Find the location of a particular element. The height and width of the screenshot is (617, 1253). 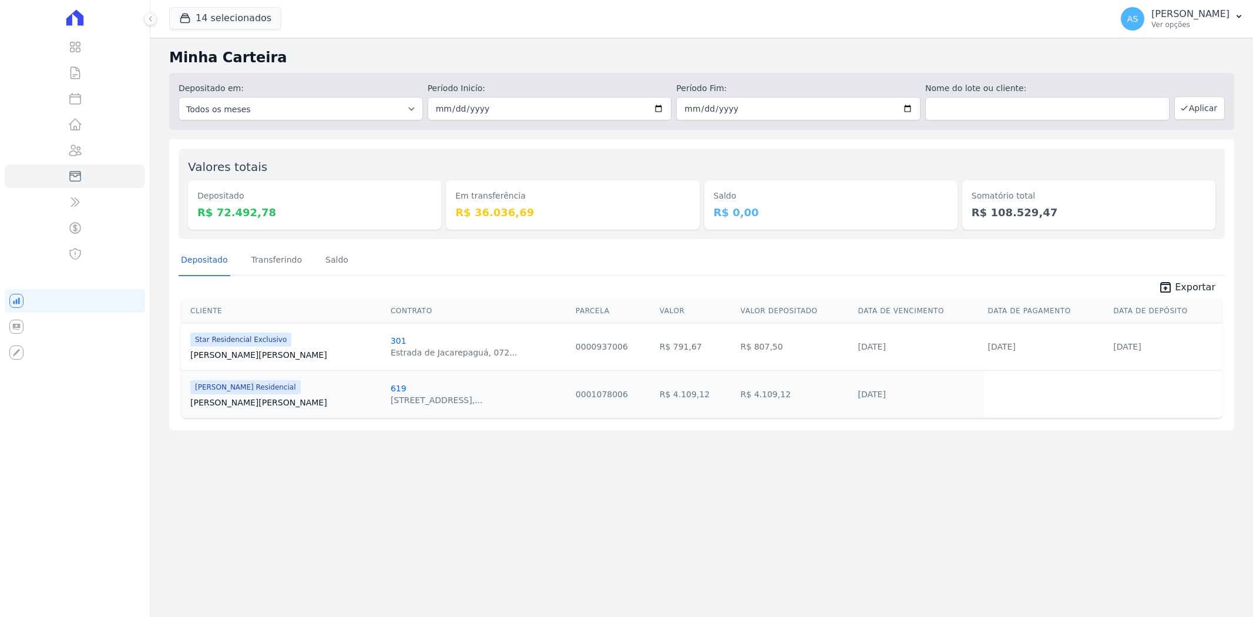

a: unarchive Exportar is located at coordinates (1187, 288).